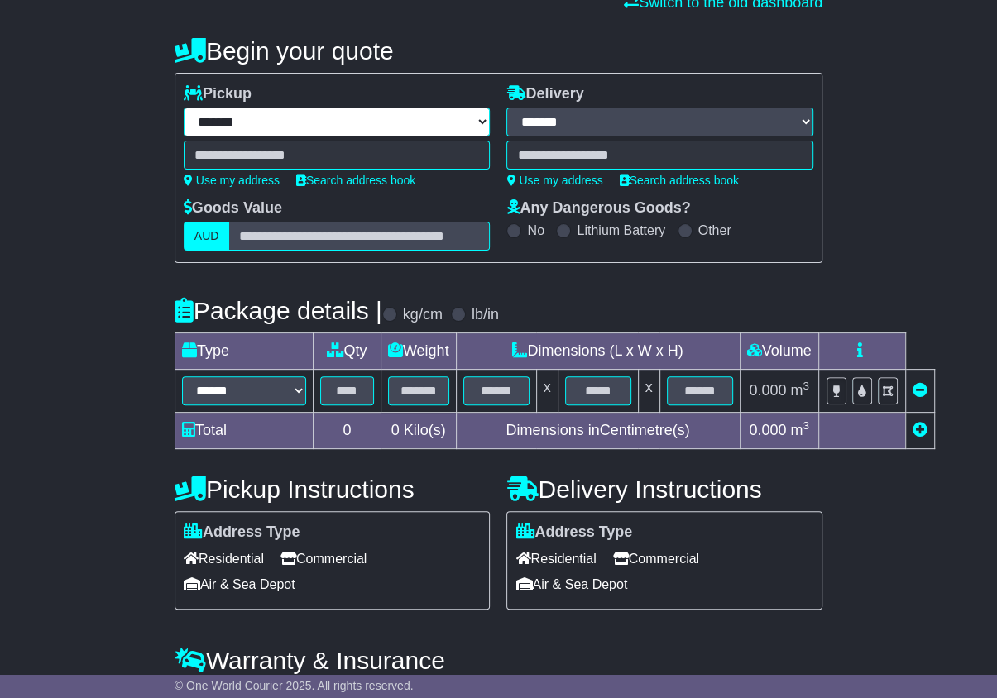  What do you see at coordinates (418, 431) in the screenshot?
I see `td: Kilo(s)` at bounding box center [418, 431].